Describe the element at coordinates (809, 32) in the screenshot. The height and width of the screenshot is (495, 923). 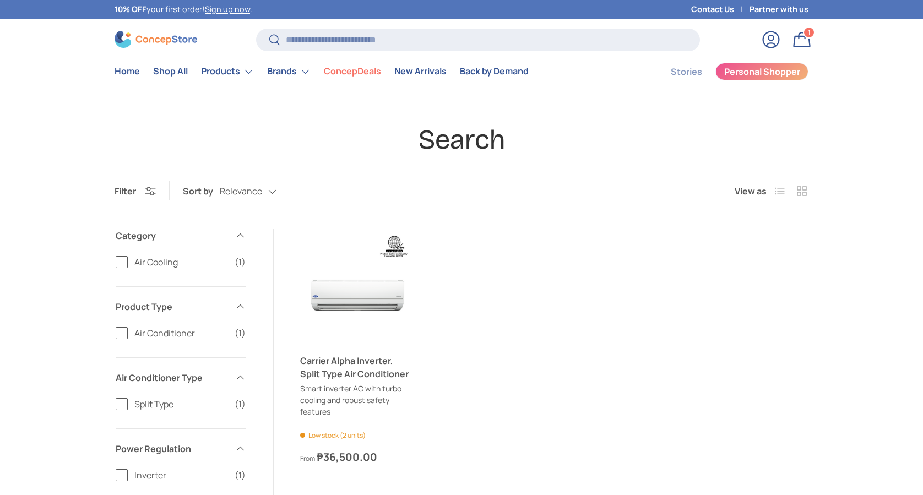
I see `span: 1` at that location.